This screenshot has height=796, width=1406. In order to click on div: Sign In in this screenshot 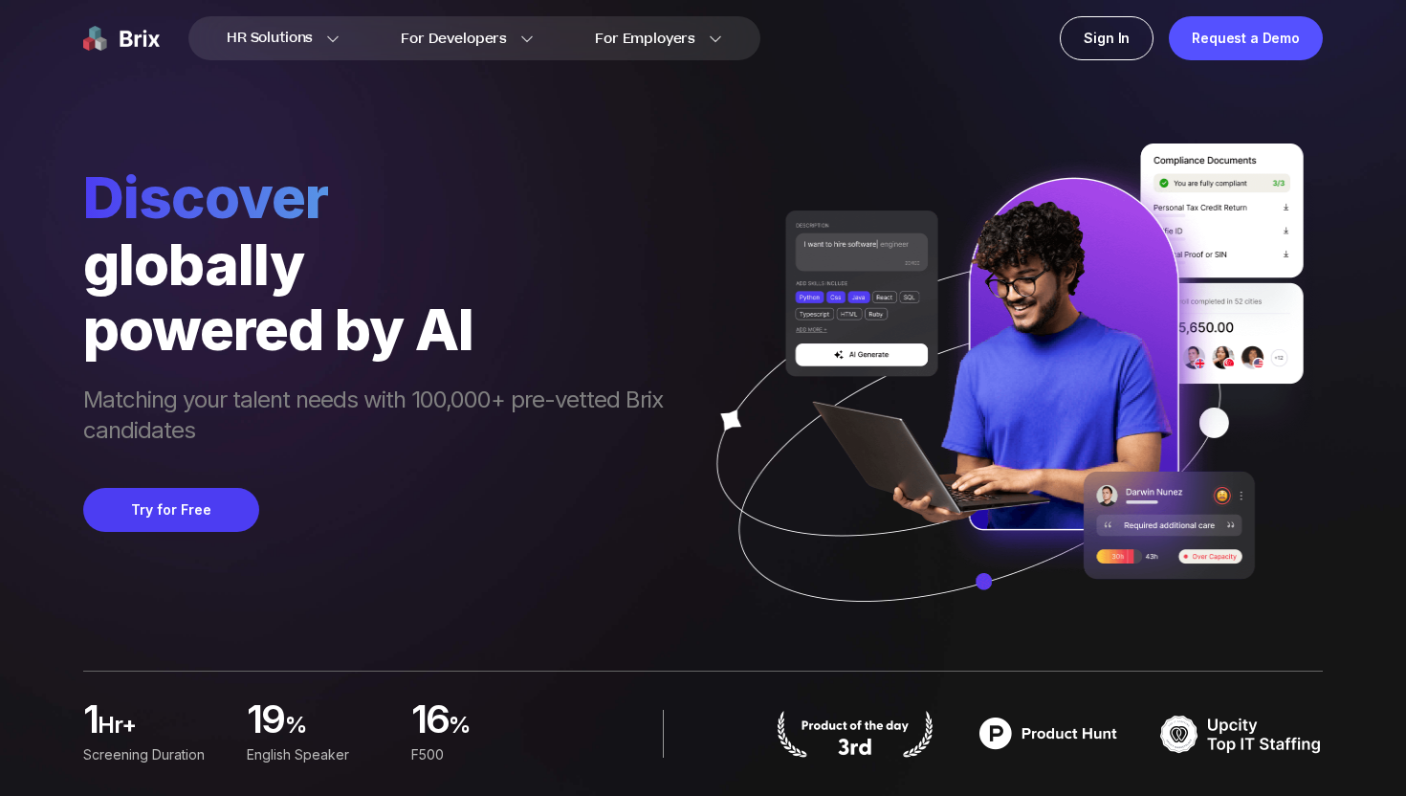, I will do `click(1107, 38)`.